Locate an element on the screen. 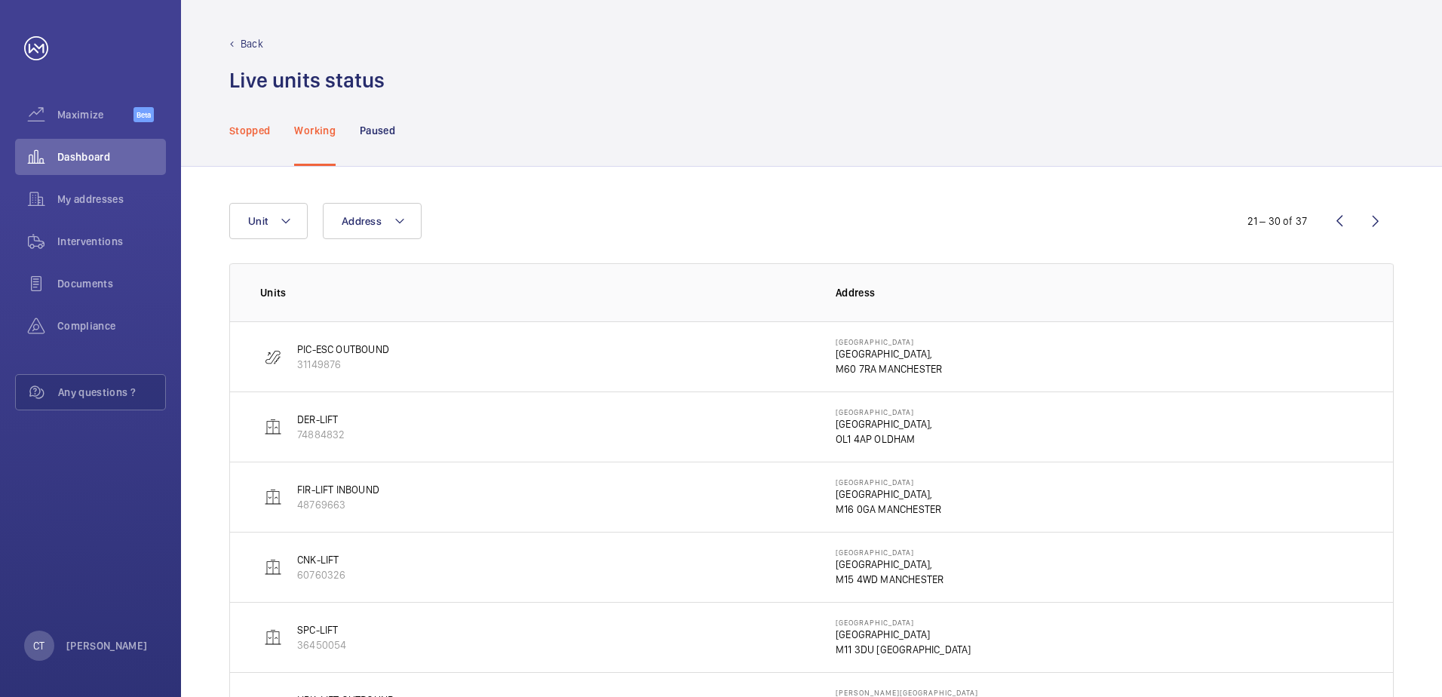 The height and width of the screenshot is (697, 1442). p: 31149876 is located at coordinates (343, 364).